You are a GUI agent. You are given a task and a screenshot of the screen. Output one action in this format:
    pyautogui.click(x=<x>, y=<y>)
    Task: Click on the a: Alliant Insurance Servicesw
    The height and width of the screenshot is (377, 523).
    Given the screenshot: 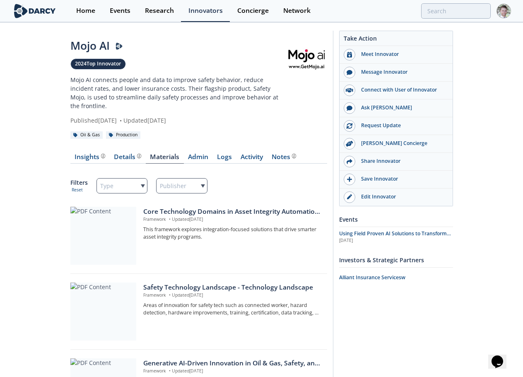 What is the action you would take?
    pyautogui.click(x=396, y=278)
    